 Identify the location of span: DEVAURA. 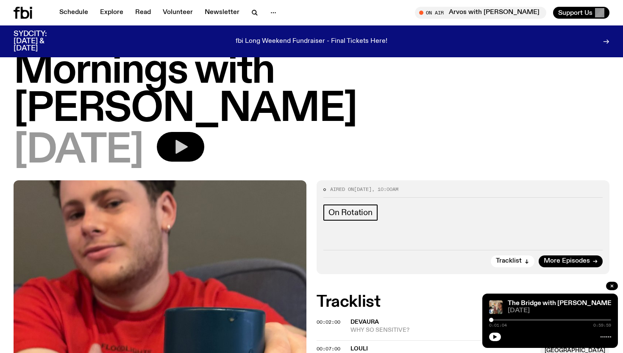
(364, 322).